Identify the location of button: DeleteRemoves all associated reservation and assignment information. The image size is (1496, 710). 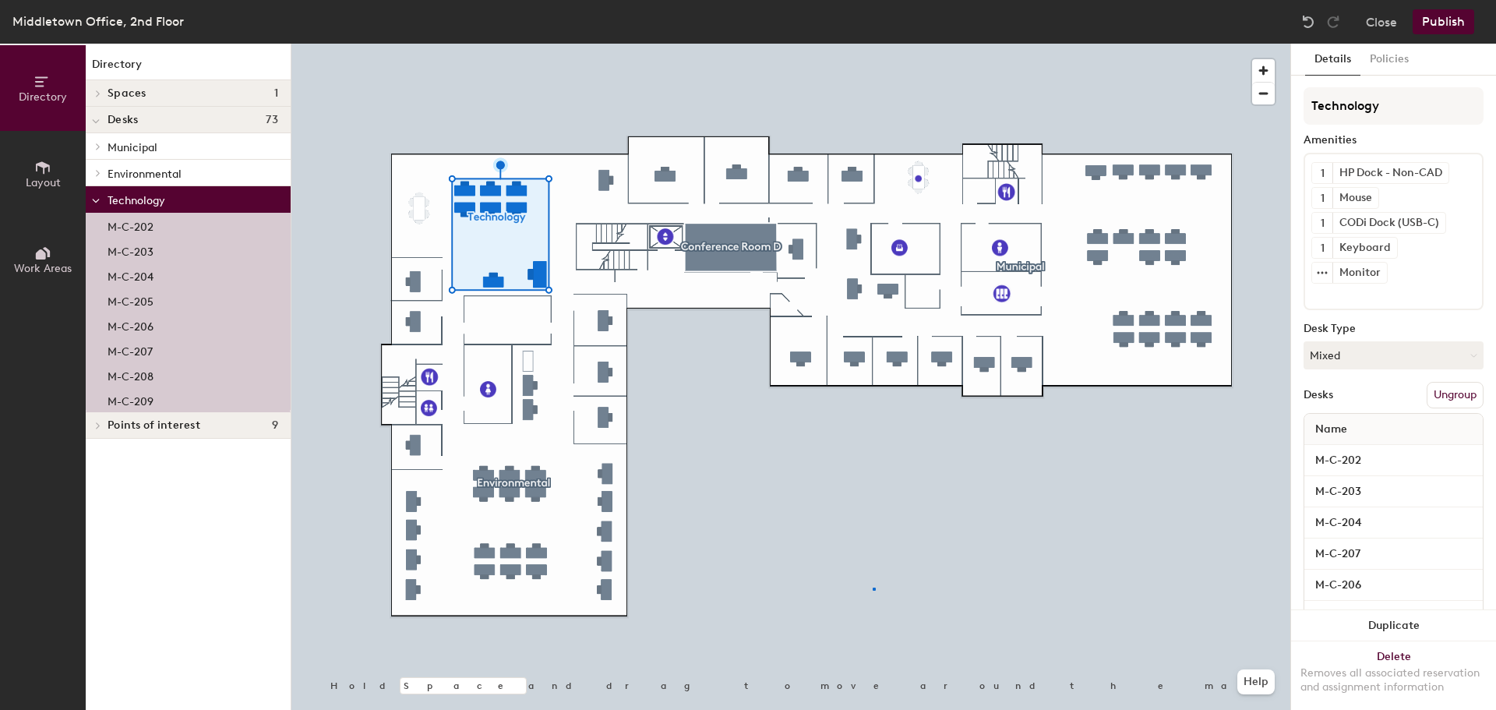
(1393, 676).